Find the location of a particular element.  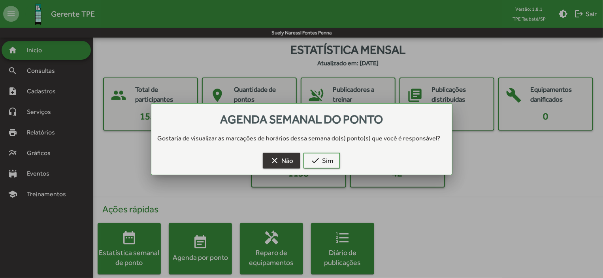

span: Sim is located at coordinates (322, 160).